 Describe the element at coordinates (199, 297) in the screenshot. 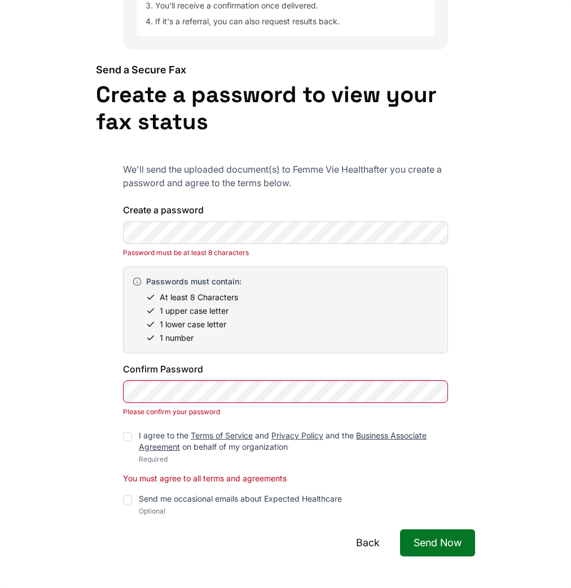

I see `span: At least 8 Characters` at that location.